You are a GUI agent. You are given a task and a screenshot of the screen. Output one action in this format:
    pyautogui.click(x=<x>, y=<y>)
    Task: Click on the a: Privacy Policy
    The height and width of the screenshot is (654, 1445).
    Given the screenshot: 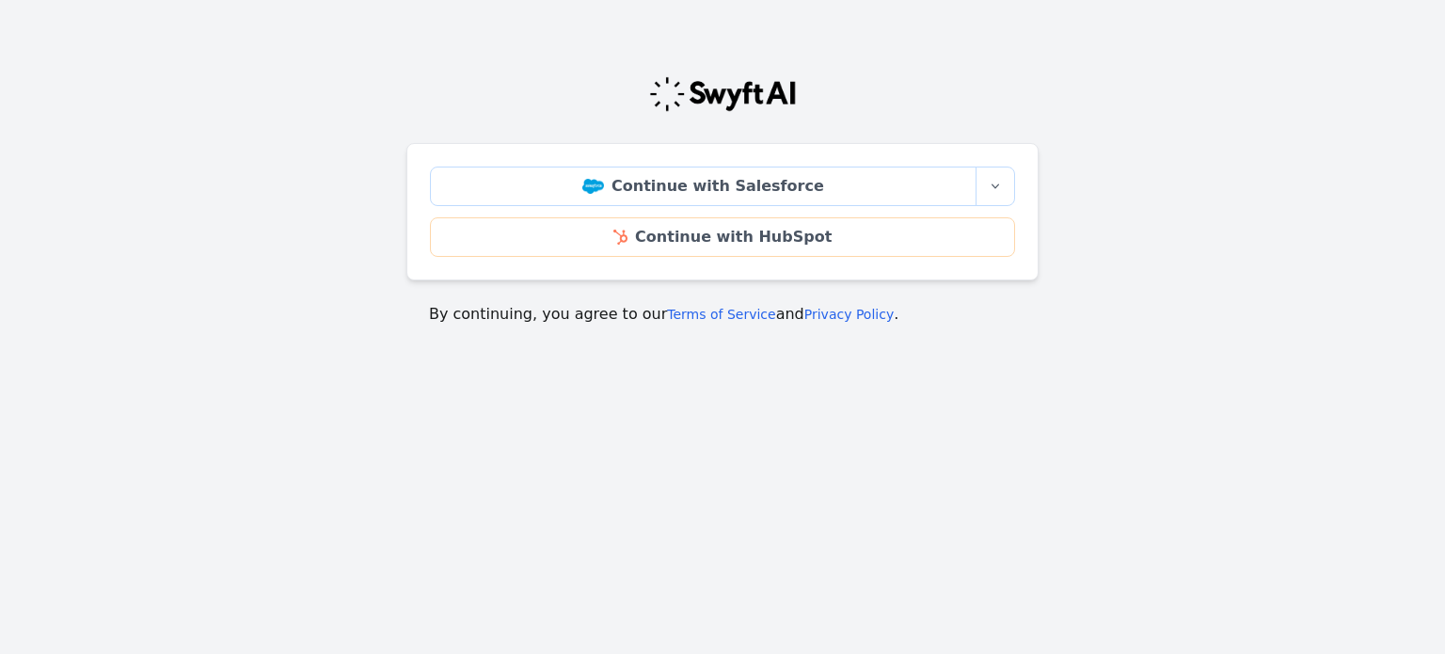 What is the action you would take?
    pyautogui.click(x=848, y=314)
    